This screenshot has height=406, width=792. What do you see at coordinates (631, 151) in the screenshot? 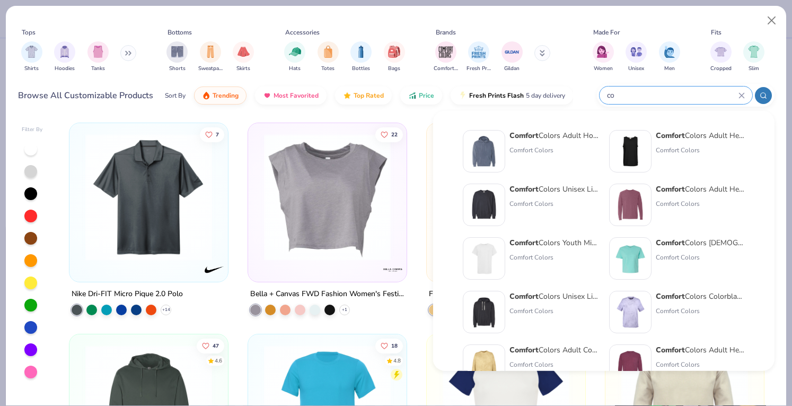
I see `img: 9bb46401-8c70-4267-b63b-7ffdba721e82` at bounding box center [631, 151].